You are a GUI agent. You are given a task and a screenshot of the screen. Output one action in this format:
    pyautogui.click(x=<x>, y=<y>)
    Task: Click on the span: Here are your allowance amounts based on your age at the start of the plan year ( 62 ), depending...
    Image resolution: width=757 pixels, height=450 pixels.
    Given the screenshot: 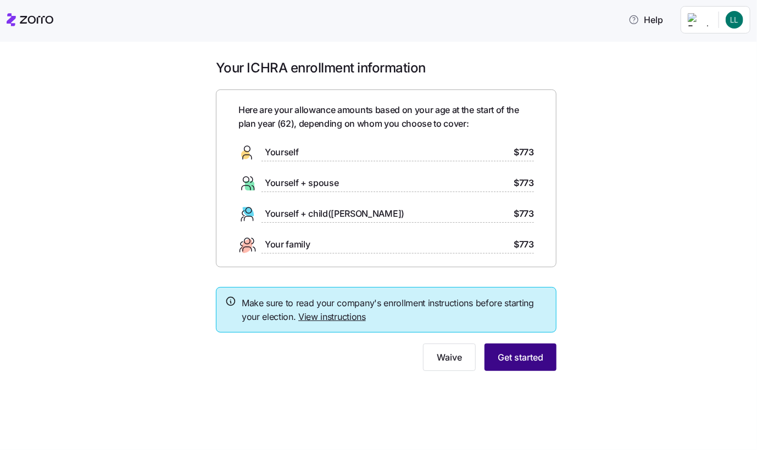 What is the action you would take?
    pyautogui.click(x=386, y=117)
    